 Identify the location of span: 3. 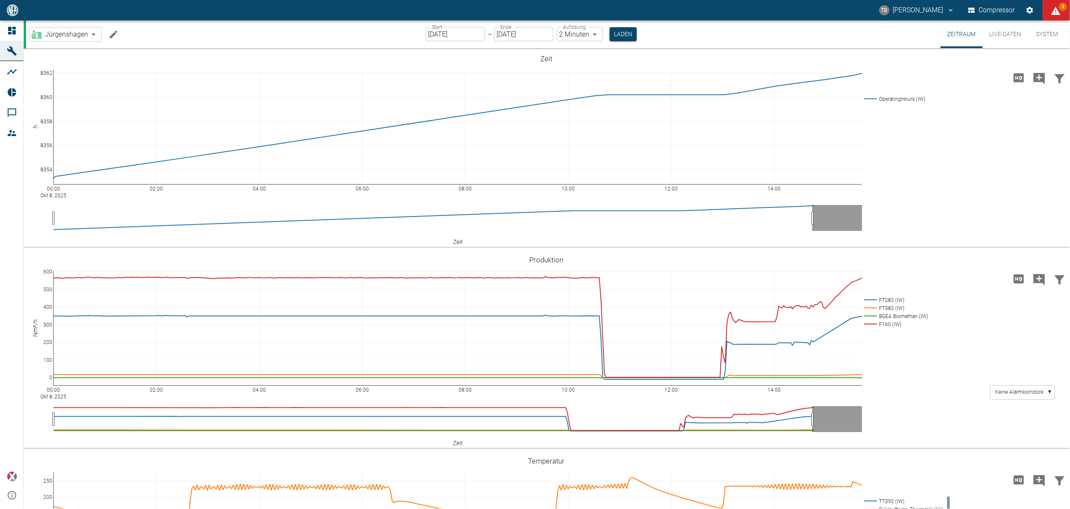
(1063, 7).